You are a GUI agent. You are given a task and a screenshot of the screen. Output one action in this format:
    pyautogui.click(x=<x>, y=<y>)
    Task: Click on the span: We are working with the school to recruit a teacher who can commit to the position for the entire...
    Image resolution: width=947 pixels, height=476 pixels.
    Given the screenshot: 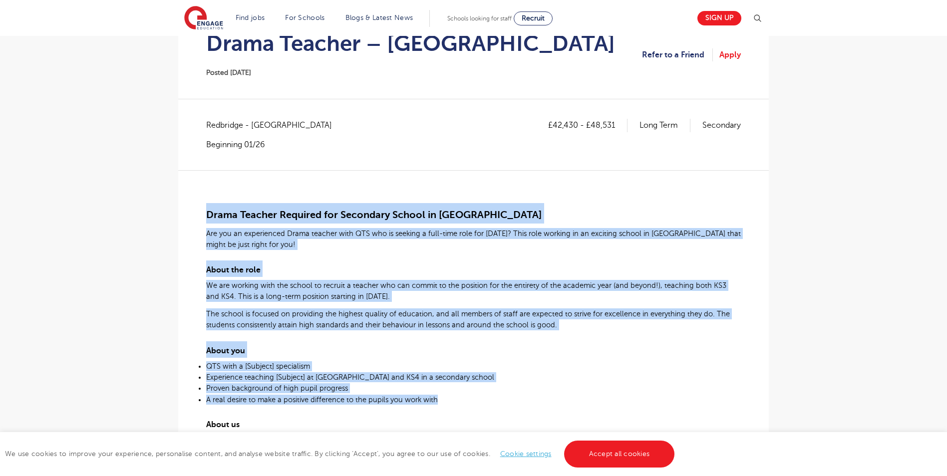 What is the action you would take?
    pyautogui.click(x=466, y=291)
    